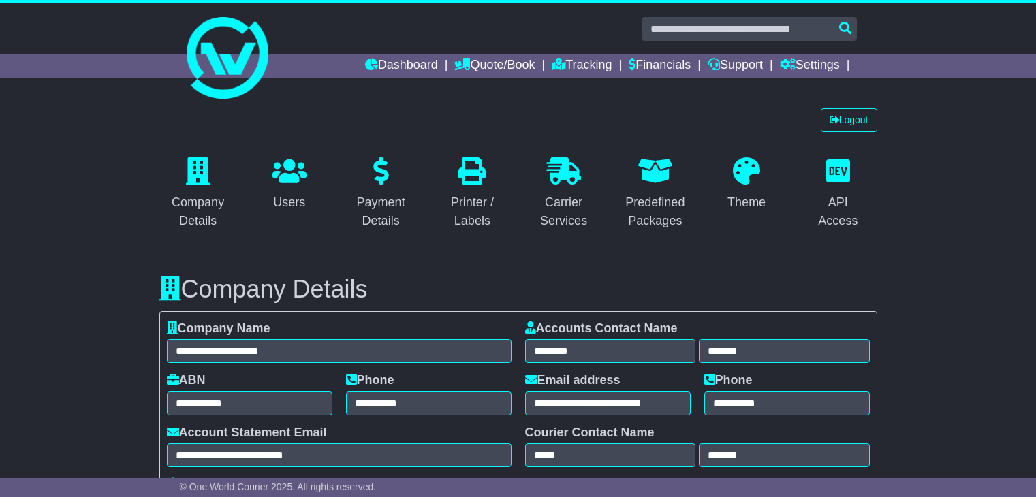 This screenshot has width=1036, height=497. Describe the element at coordinates (472, 193) in the screenshot. I see `a: Printer / Labels` at that location.